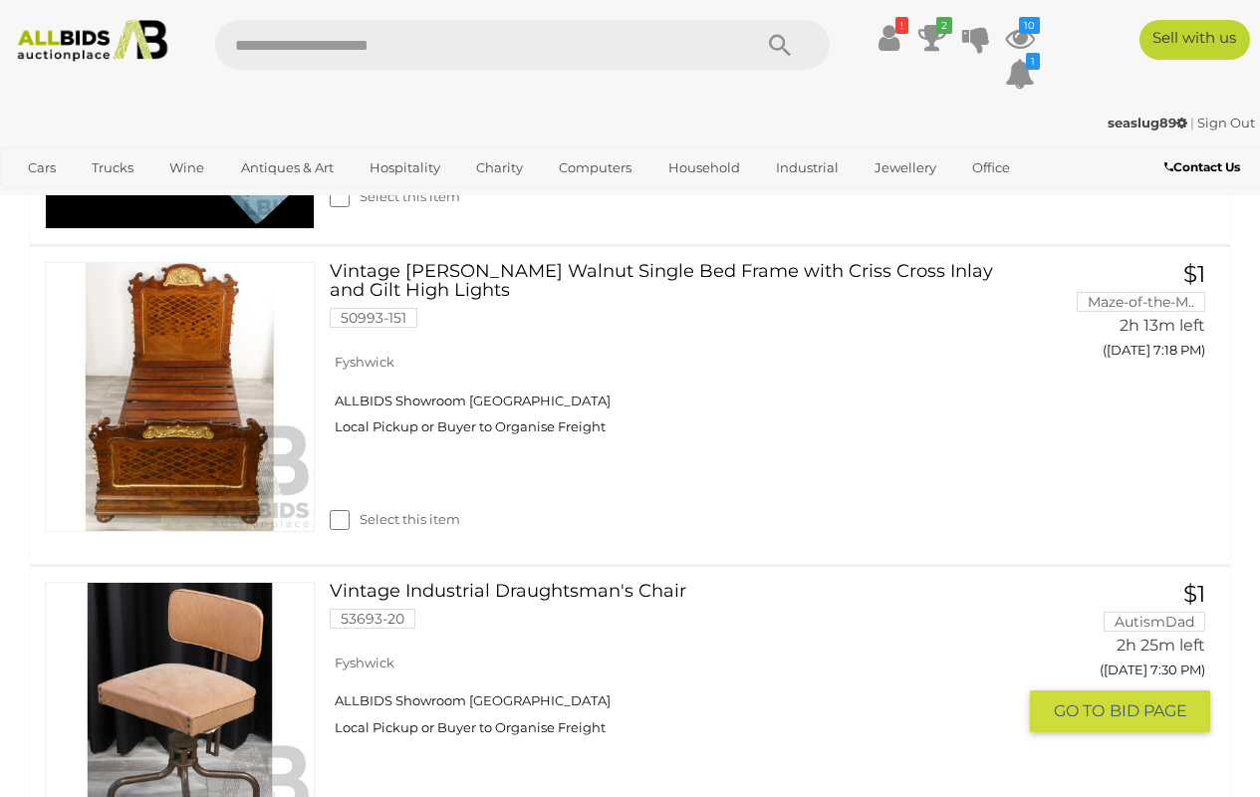  I want to click on a: 1, so click(1020, 74).